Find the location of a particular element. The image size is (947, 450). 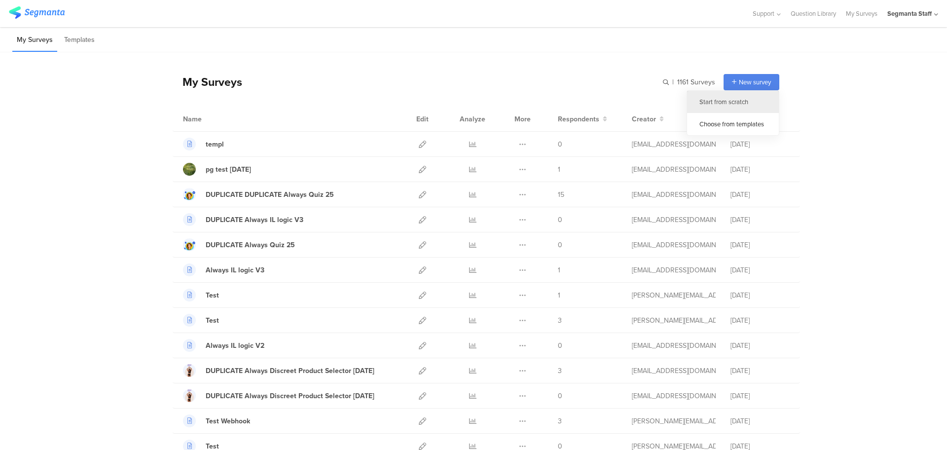

li: Templates is located at coordinates (79, 40).